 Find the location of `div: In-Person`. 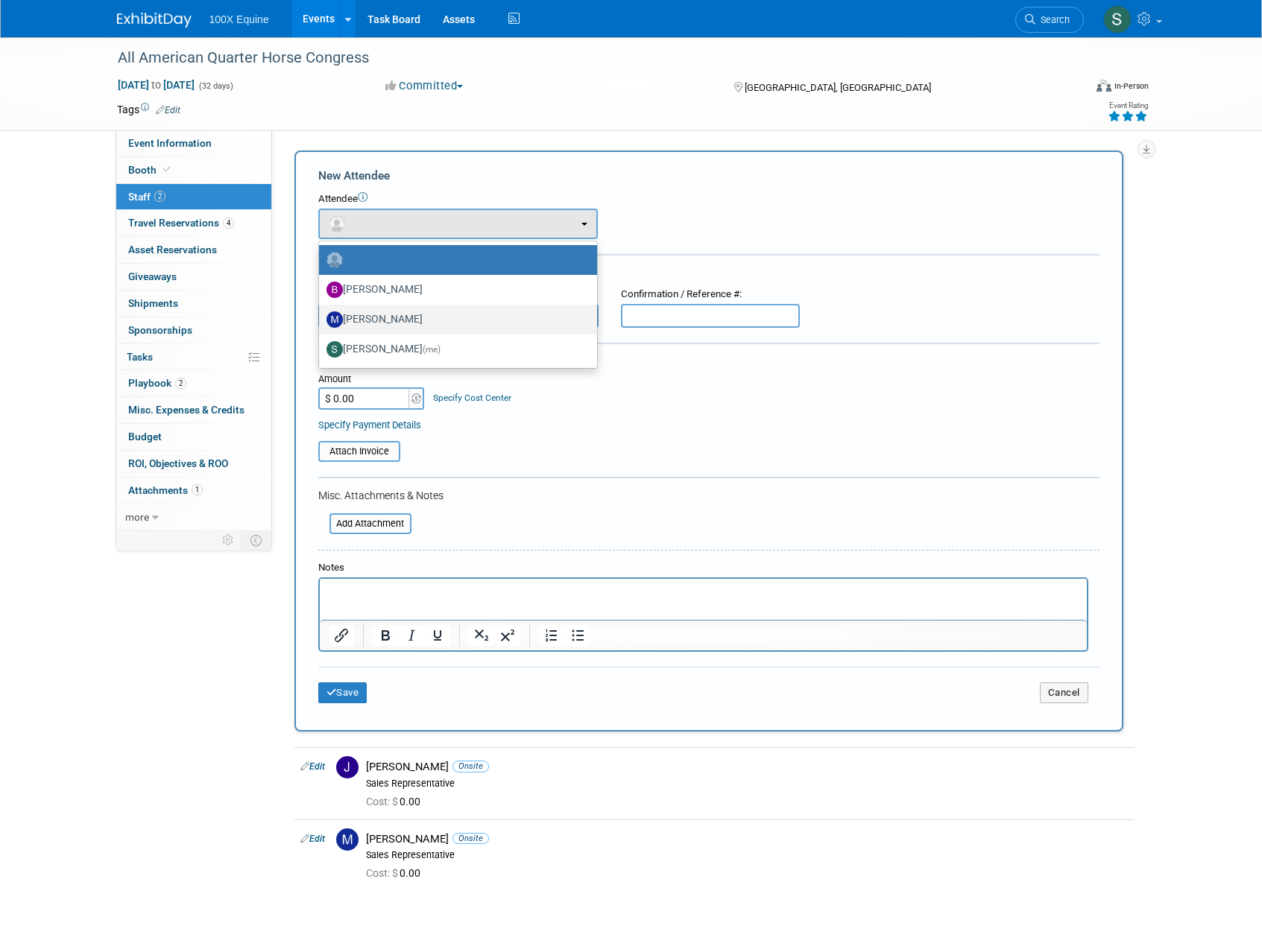

div: In-Person is located at coordinates (1131, 86).